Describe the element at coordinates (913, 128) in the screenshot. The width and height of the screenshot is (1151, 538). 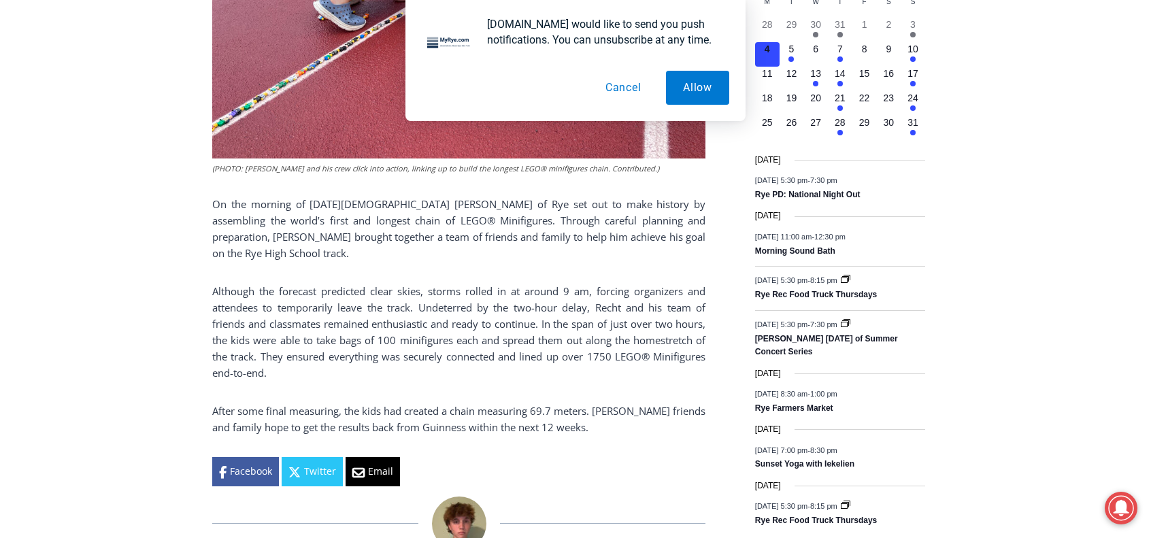
I see `button: 31 Has events` at that location.